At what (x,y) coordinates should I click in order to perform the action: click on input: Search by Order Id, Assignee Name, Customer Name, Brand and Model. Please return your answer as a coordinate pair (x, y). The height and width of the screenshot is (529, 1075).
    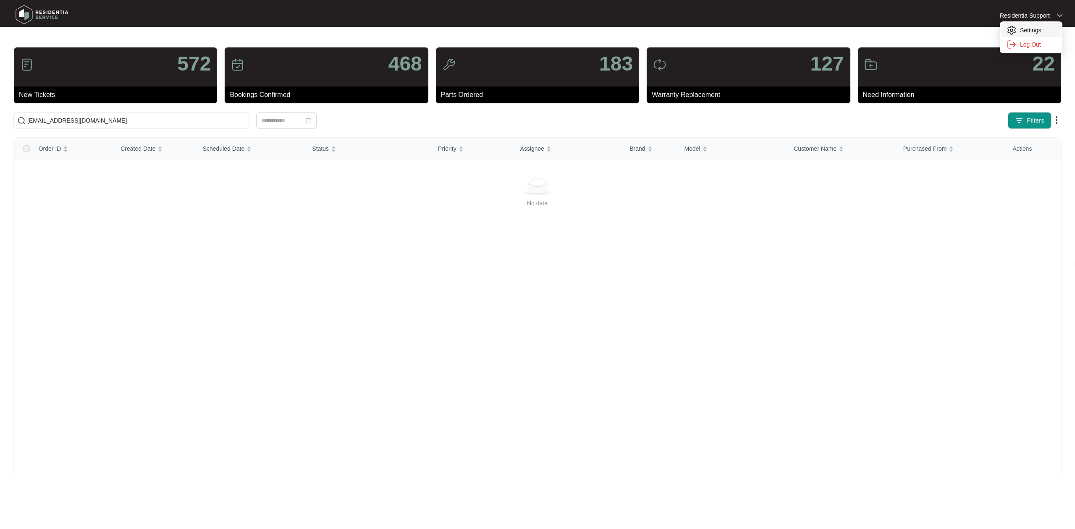
    Looking at the image, I should click on (137, 121).